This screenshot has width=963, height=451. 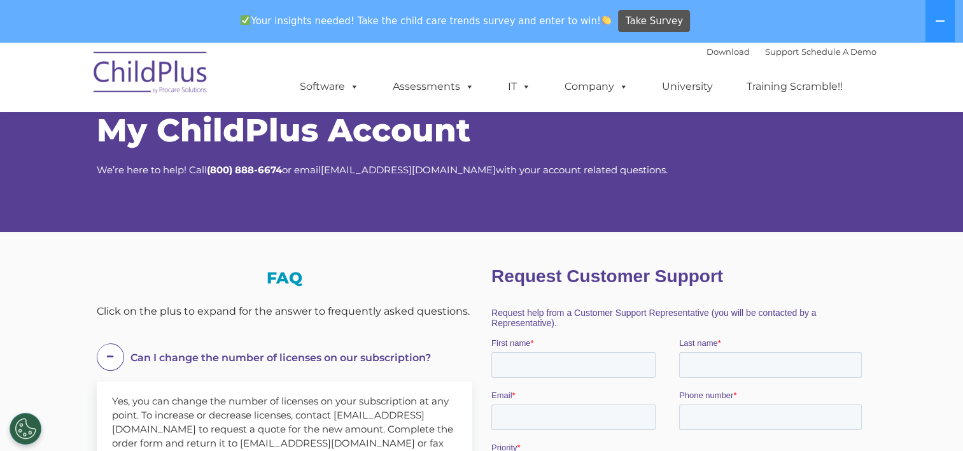 What do you see at coordinates (281, 357) in the screenshot?
I see `span: Can I change the number of licenses on our subscription?` at bounding box center [281, 357].